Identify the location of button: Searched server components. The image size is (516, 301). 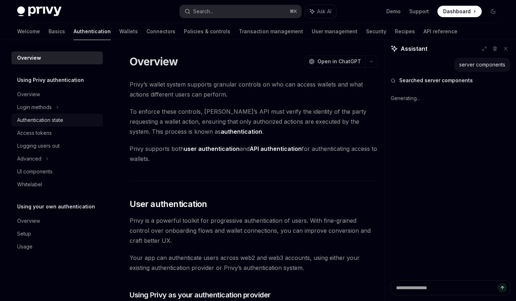
(450, 80).